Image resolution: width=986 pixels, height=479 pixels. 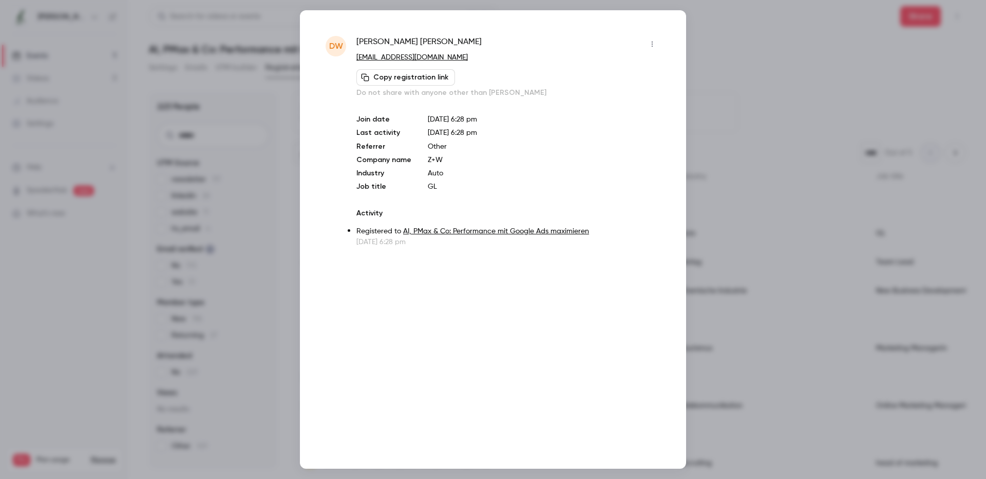 What do you see at coordinates (383, 160) in the screenshot?
I see `p: Company name` at bounding box center [383, 160].